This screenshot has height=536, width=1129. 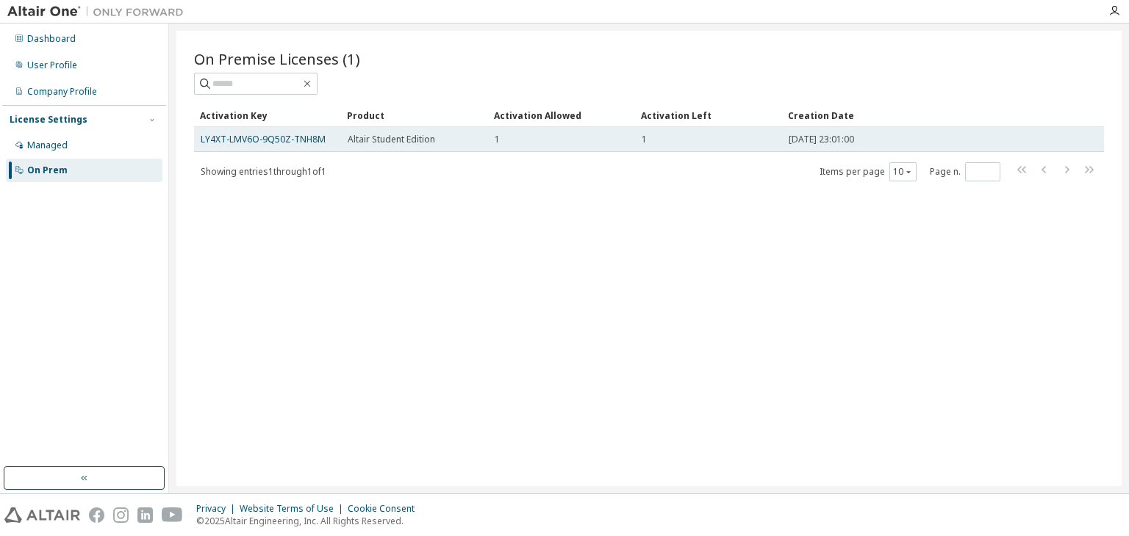 What do you see at coordinates (965, 172) in the screenshot?
I see `span: Page n.` at bounding box center [965, 172].